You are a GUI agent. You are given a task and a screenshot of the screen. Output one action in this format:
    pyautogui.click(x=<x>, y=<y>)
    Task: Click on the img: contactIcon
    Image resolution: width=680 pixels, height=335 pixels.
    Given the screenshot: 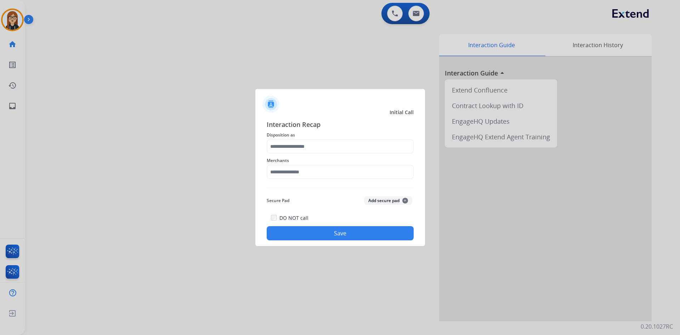 What is the action you would take?
    pyautogui.click(x=271, y=104)
    